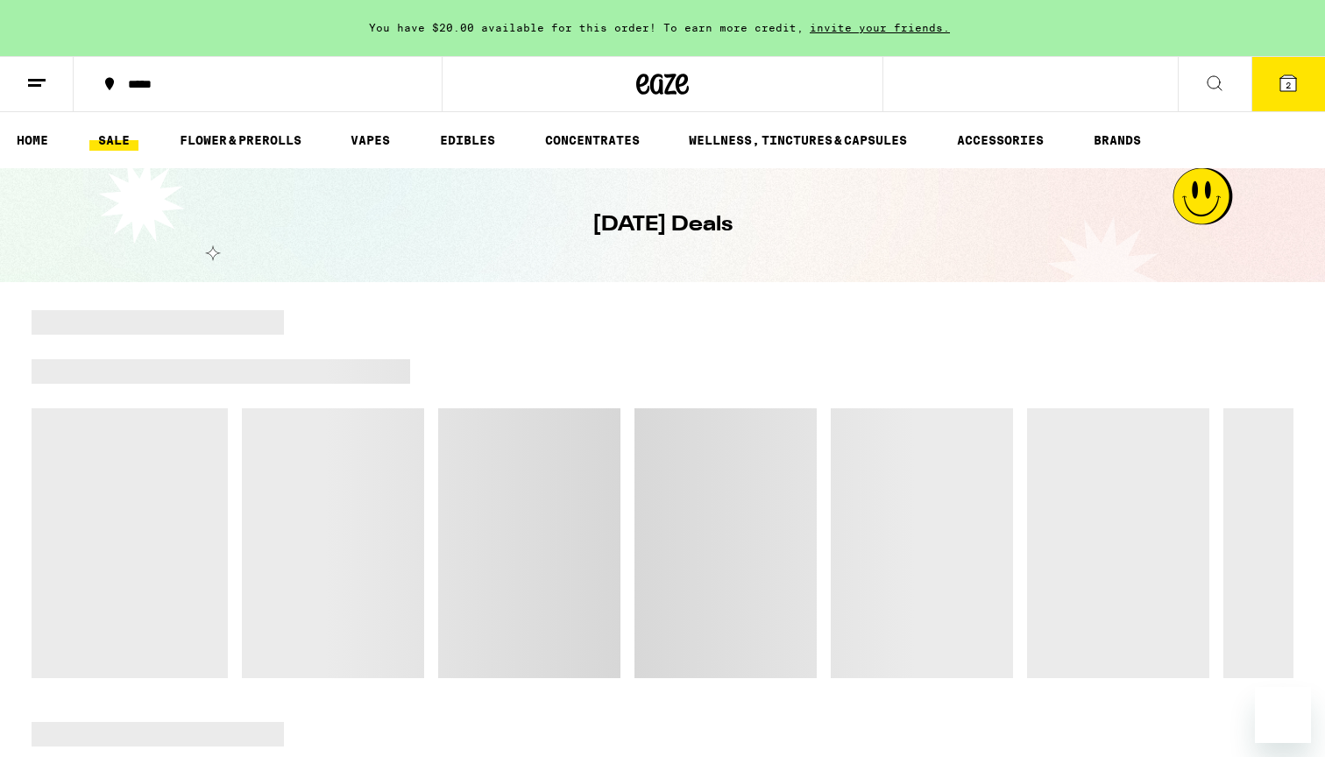 This screenshot has width=1325, height=757. Describe the element at coordinates (1288, 84) in the screenshot. I see `button: 2` at that location.